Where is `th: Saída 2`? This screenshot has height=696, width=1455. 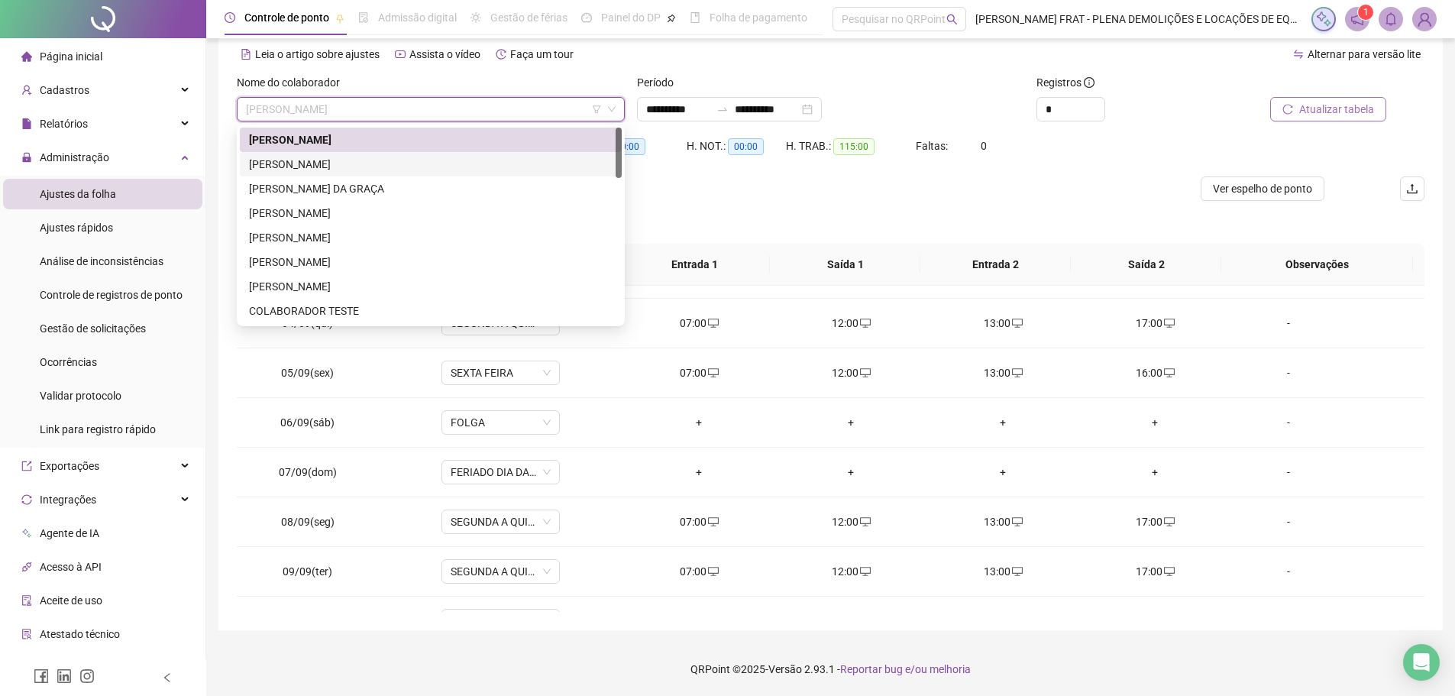 th: Saída 2 is located at coordinates (1145, 264).